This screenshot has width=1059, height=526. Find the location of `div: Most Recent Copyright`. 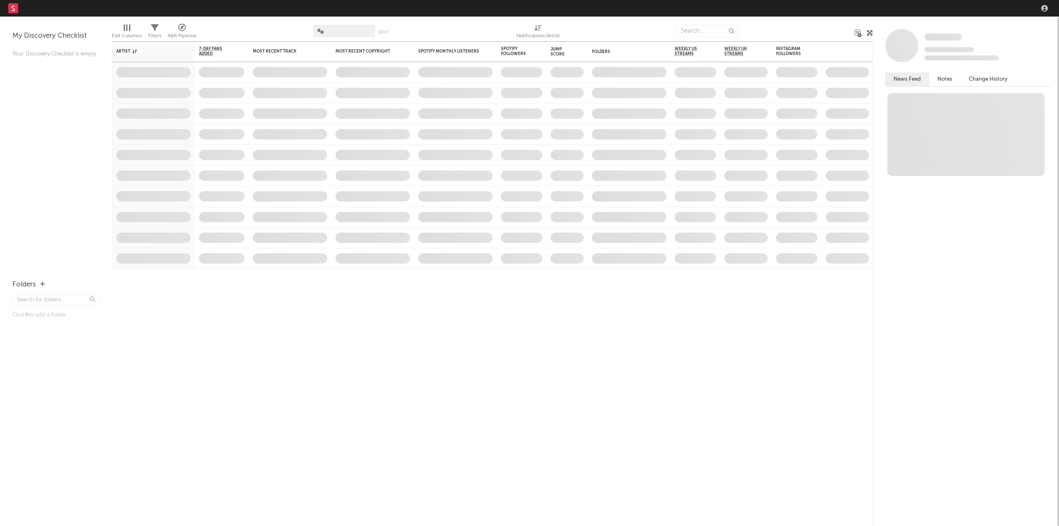

div: Most Recent Copyright is located at coordinates (366, 51).